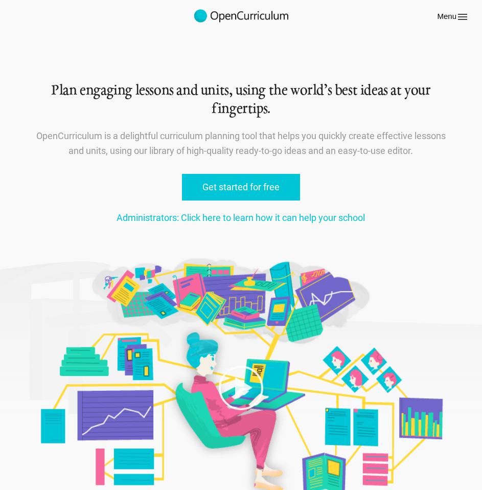  Describe the element at coordinates (453, 17) in the screenshot. I see `button: Menu` at that location.